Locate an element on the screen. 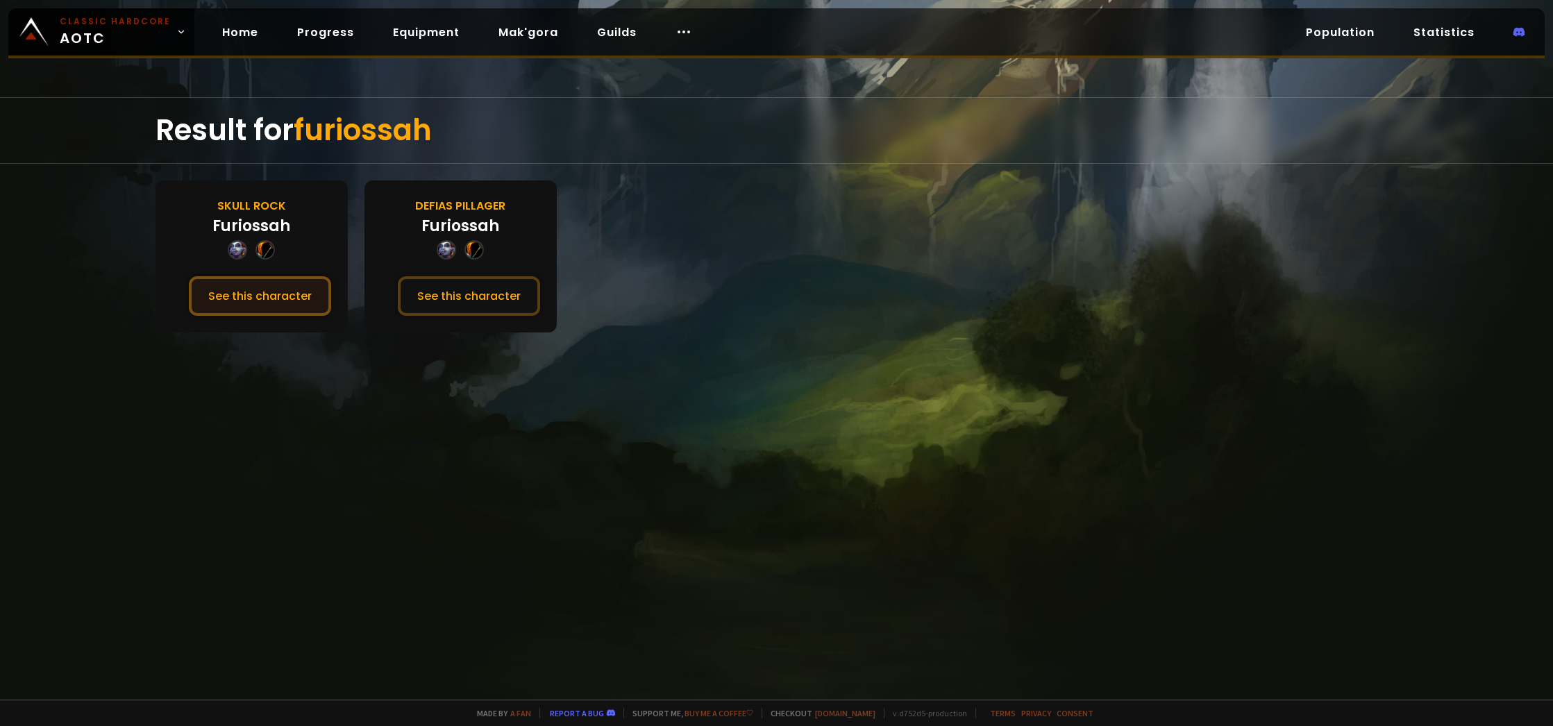 Image resolution: width=1553 pixels, height=726 pixels. span: furiossah is located at coordinates (362, 130).